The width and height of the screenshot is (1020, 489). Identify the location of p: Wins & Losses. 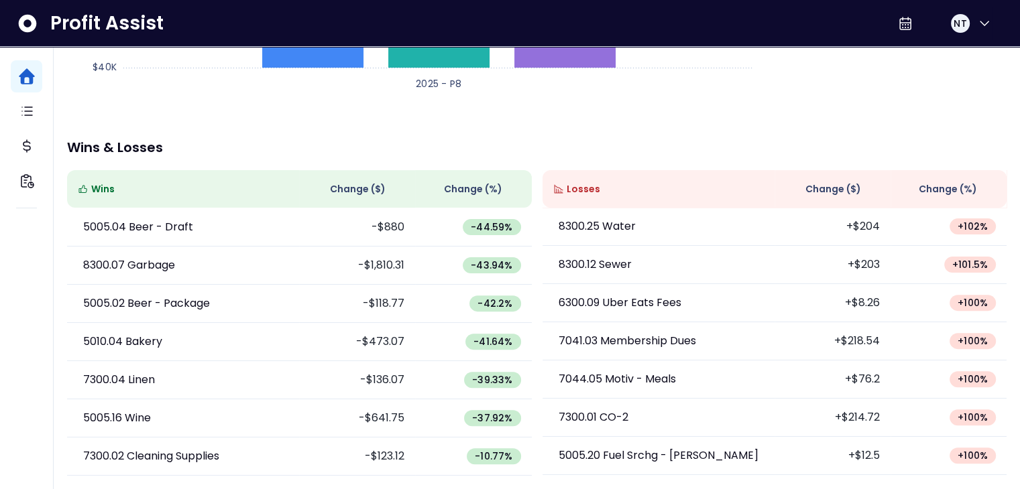
(536, 147).